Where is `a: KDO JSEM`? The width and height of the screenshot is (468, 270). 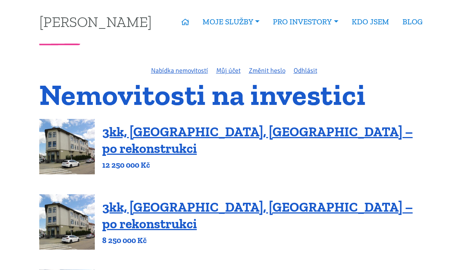 a: KDO JSEM is located at coordinates (370, 22).